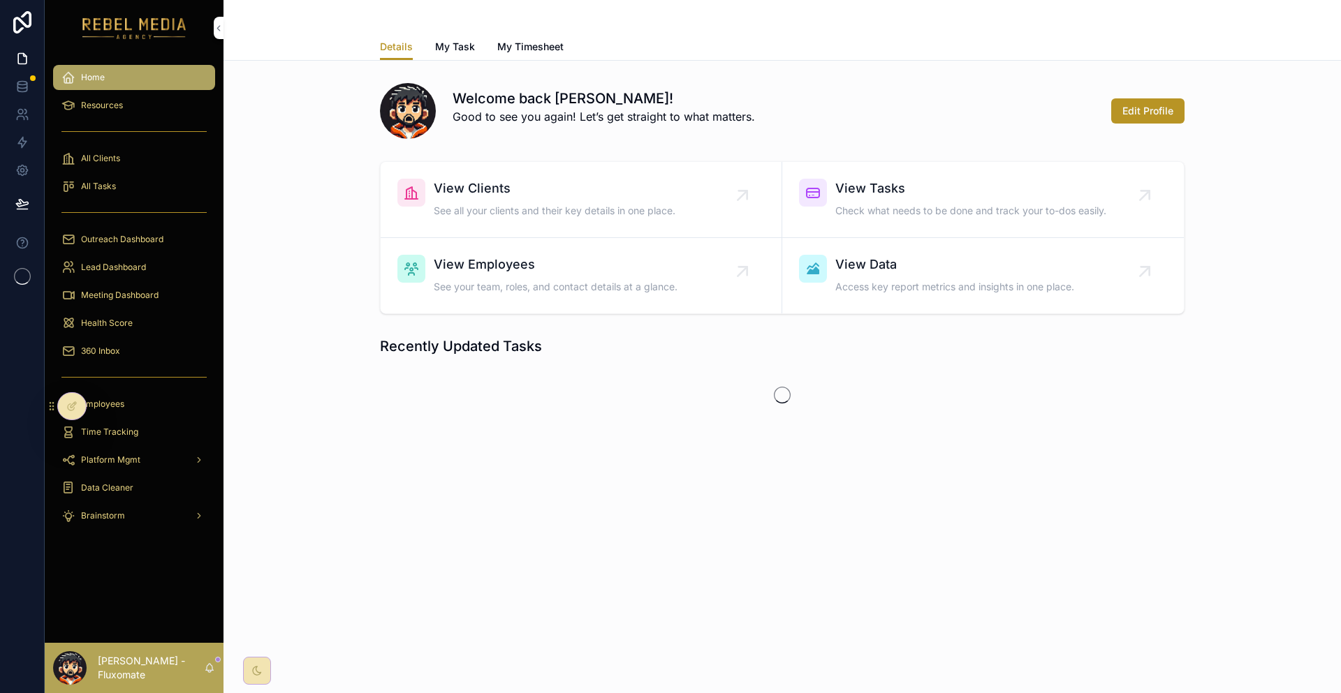 The height and width of the screenshot is (693, 1341). Describe the element at coordinates (581, 276) in the screenshot. I see `a: View EmployeesSee your team, roles, and contact details at a glance.` at that location.